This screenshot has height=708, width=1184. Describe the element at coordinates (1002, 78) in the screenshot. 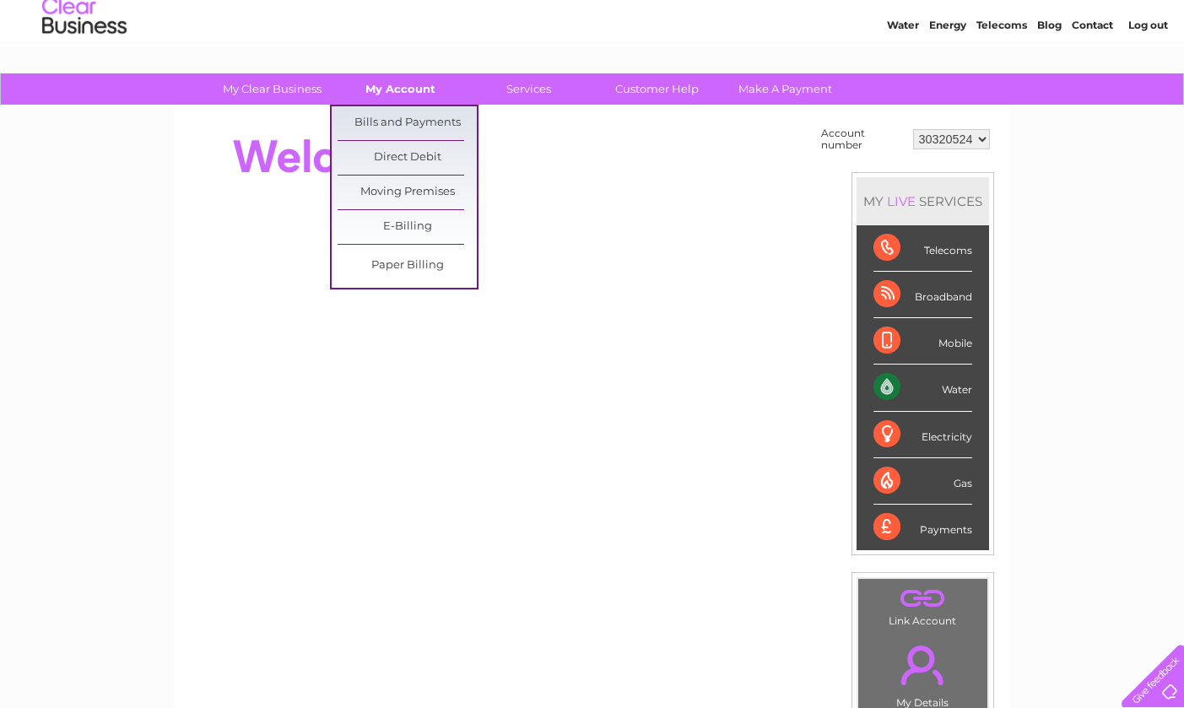

I see `a: Telecoms` at that location.